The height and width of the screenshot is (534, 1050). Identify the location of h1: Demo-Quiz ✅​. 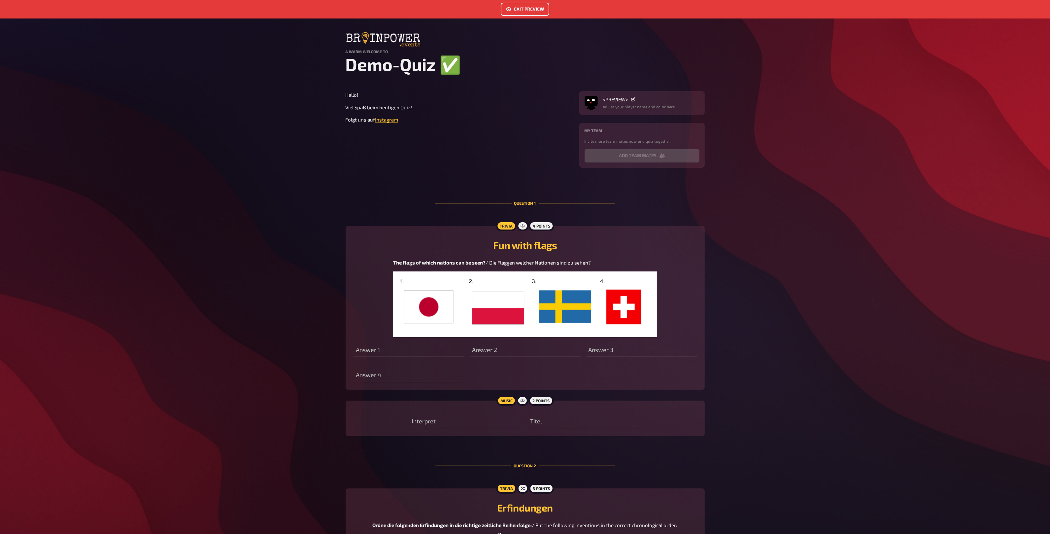
(525, 64).